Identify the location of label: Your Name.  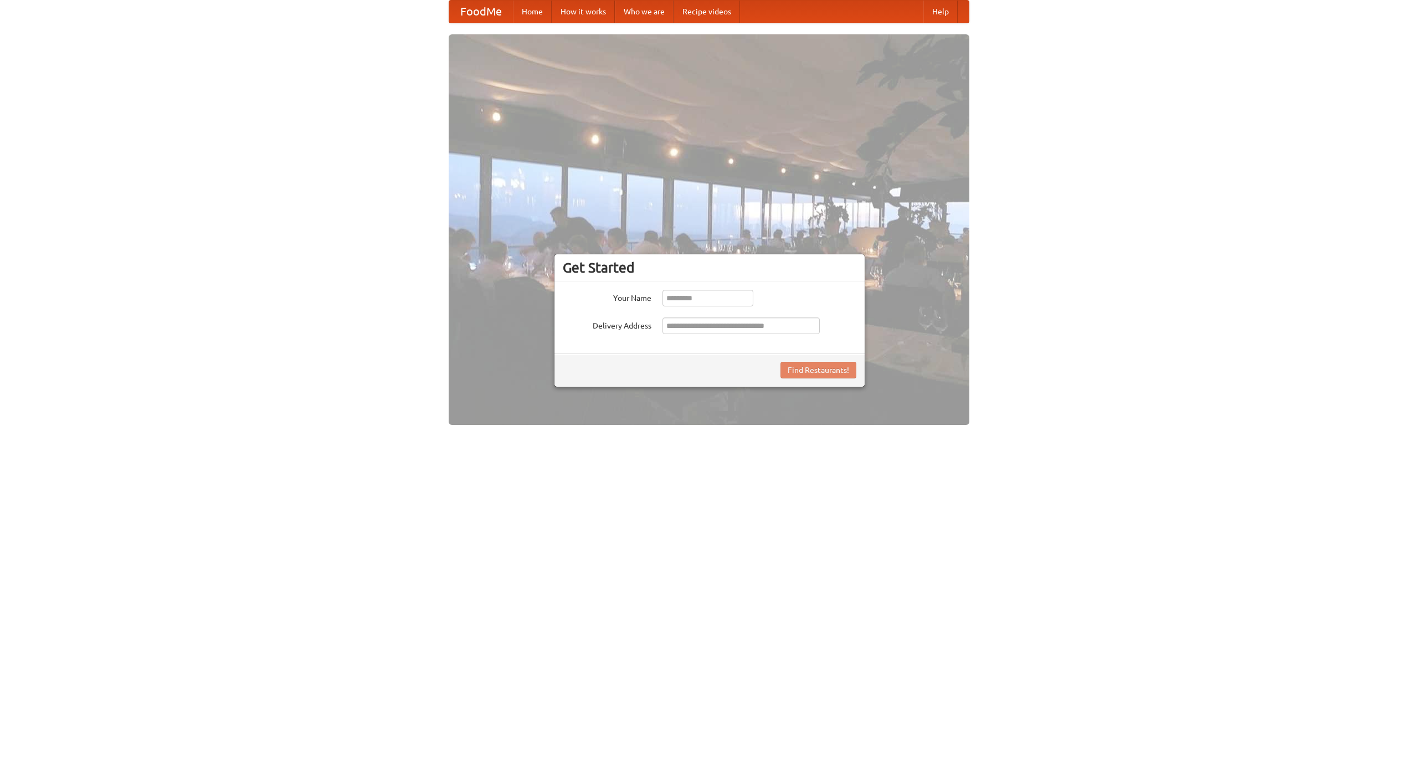
(607, 296).